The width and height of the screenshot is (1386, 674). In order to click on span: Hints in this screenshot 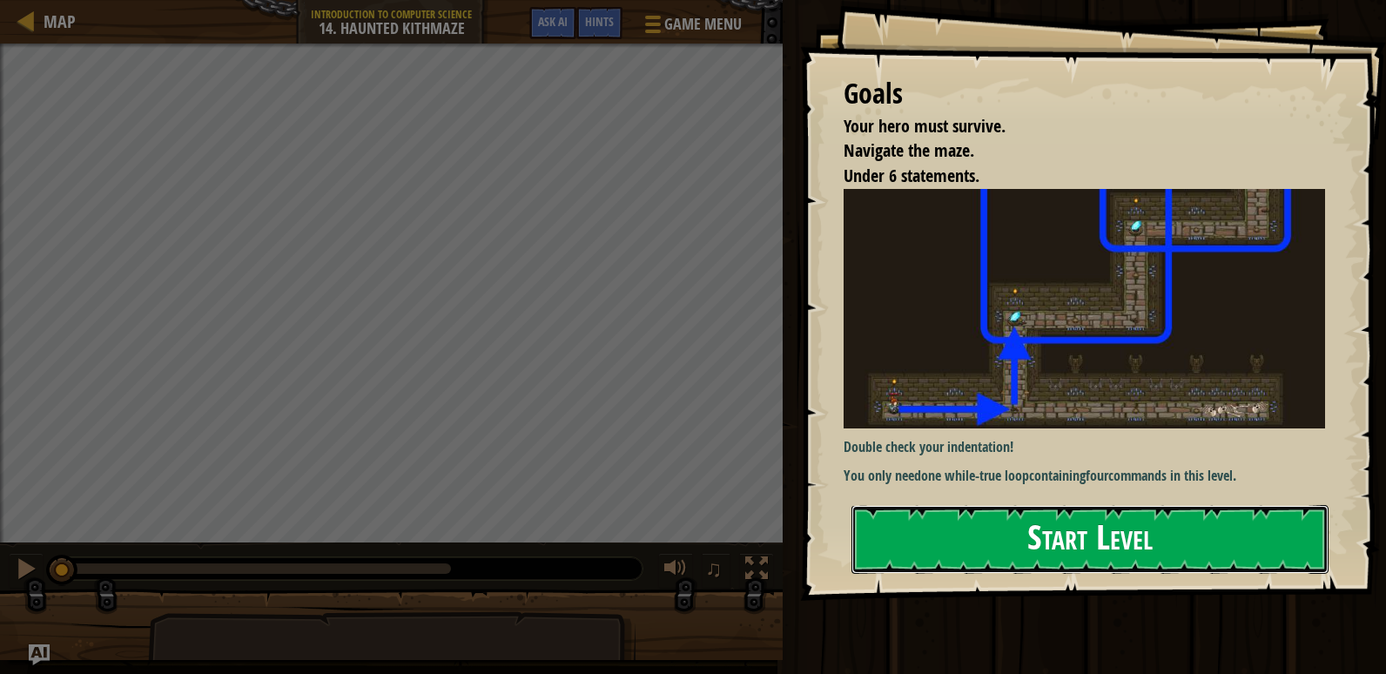, I will do `click(599, 21)`.